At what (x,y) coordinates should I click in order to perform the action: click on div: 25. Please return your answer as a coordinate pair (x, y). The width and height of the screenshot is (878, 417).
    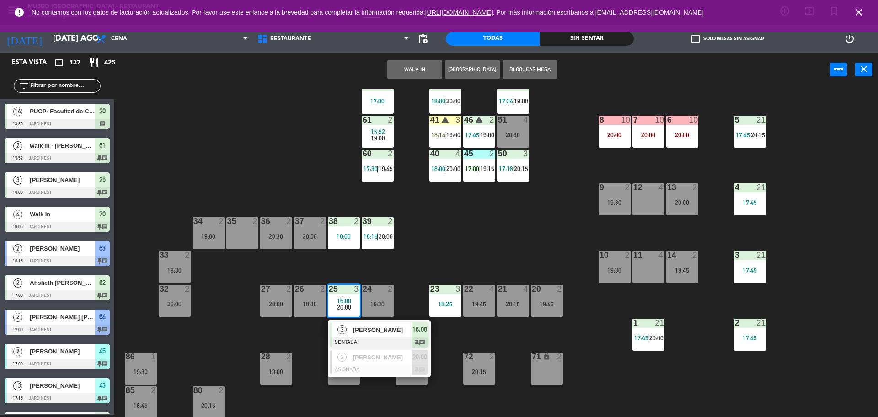
    Looking at the image, I should click on (329, 289).